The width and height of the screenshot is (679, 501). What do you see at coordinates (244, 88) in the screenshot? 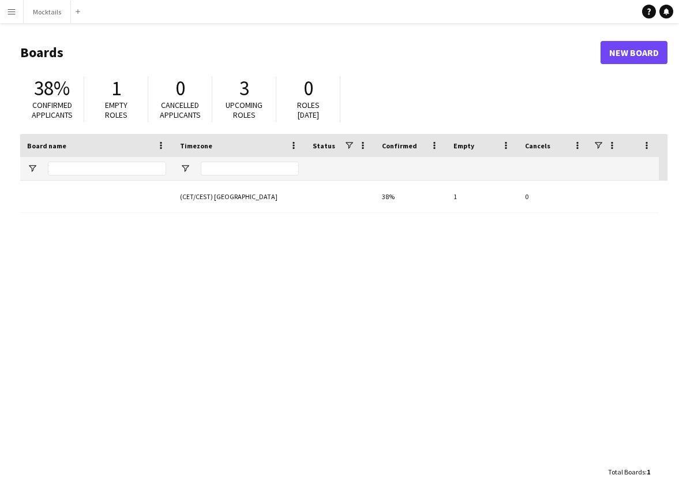
I see `span: 3` at bounding box center [244, 88].